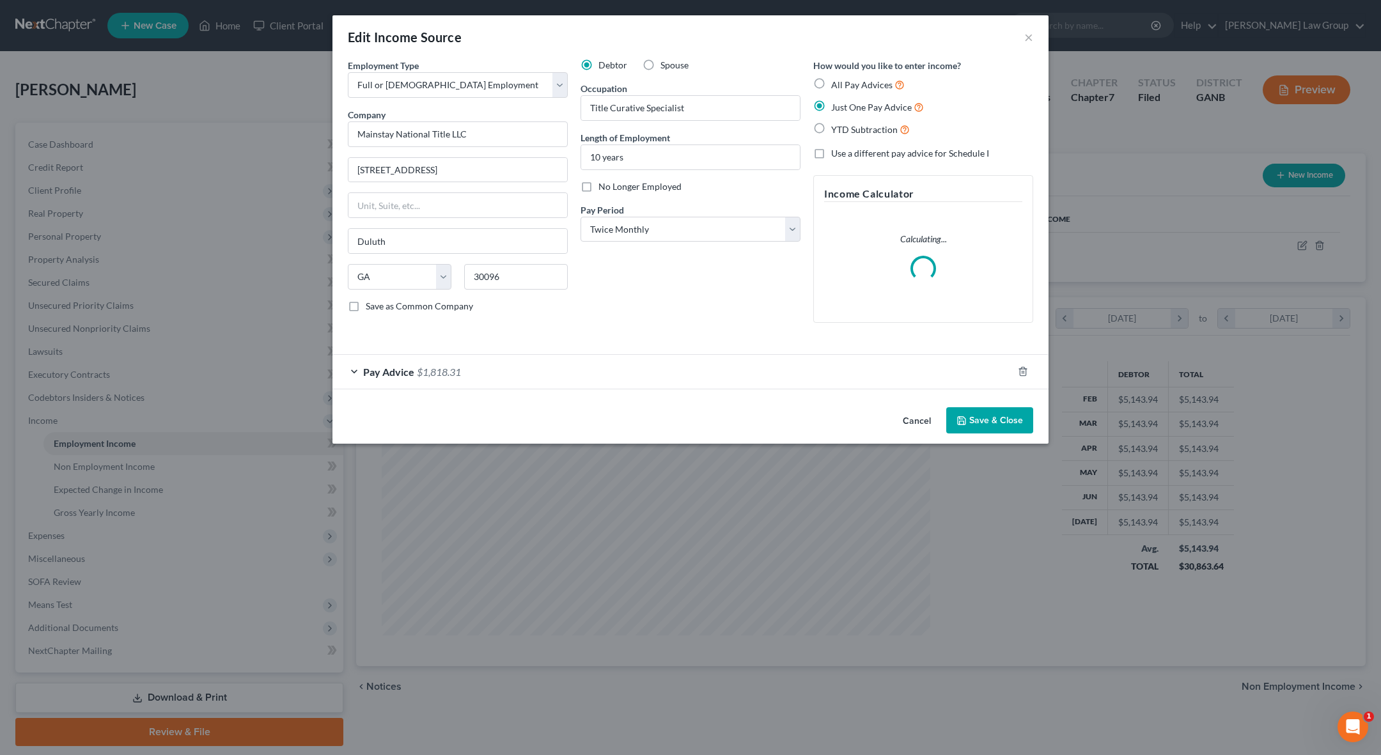 The height and width of the screenshot is (755, 1381). I want to click on input: Enter address..., so click(458, 170).